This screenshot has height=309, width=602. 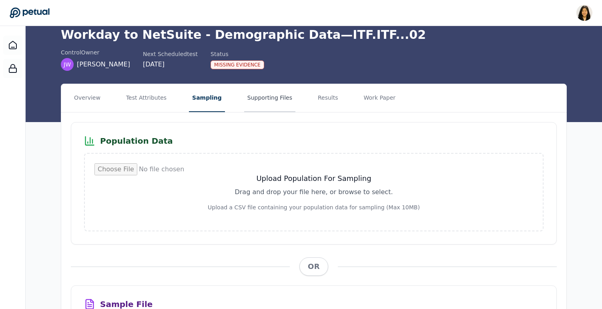 I want to click on button: Test Attributes, so click(x=146, y=98).